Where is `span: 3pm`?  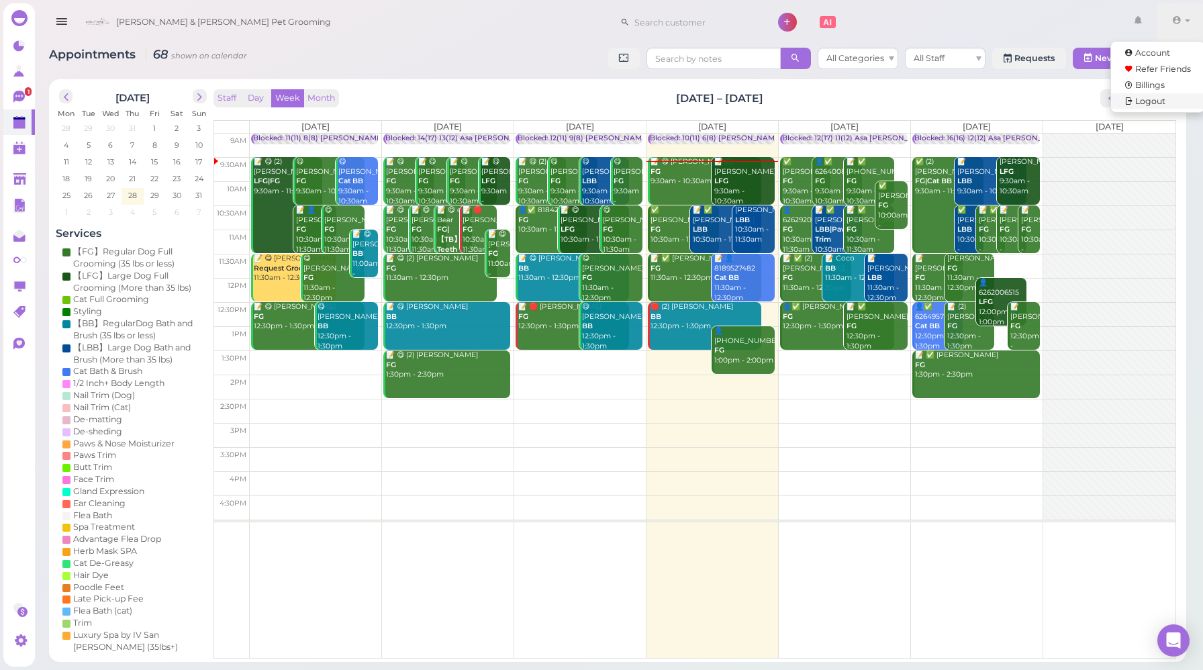
span: 3pm is located at coordinates (238, 430).